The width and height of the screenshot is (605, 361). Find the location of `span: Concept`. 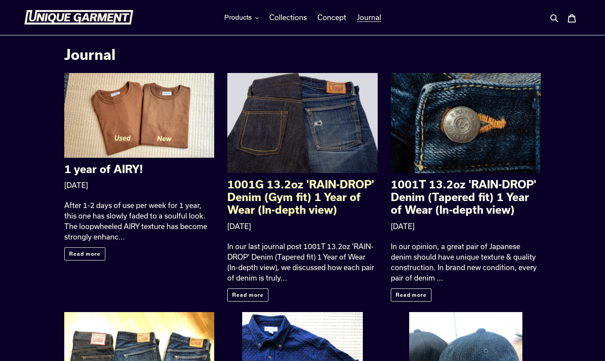

span: Concept is located at coordinates (332, 17).